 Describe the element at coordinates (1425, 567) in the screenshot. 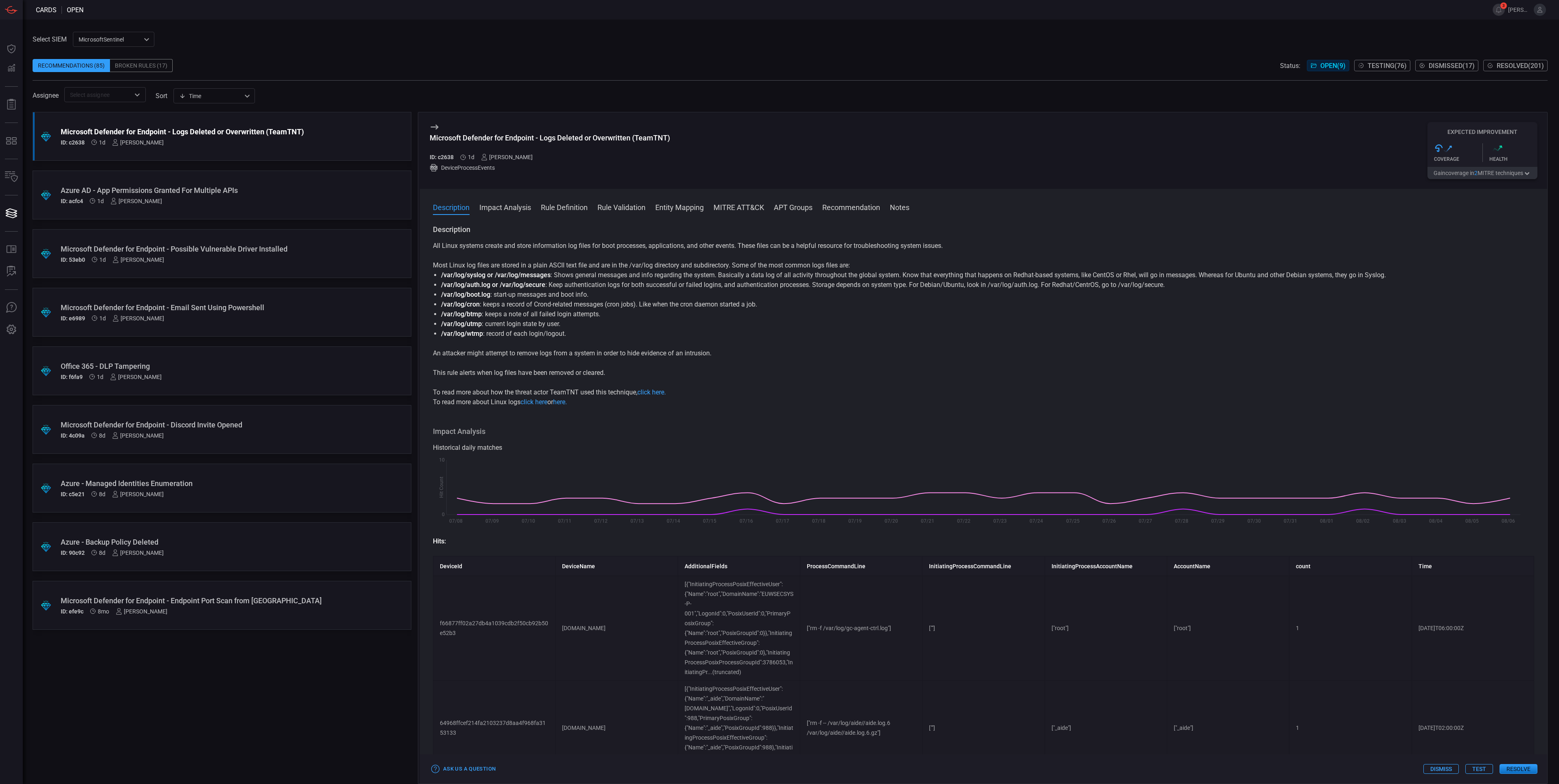

I see `strong: Time` at that location.